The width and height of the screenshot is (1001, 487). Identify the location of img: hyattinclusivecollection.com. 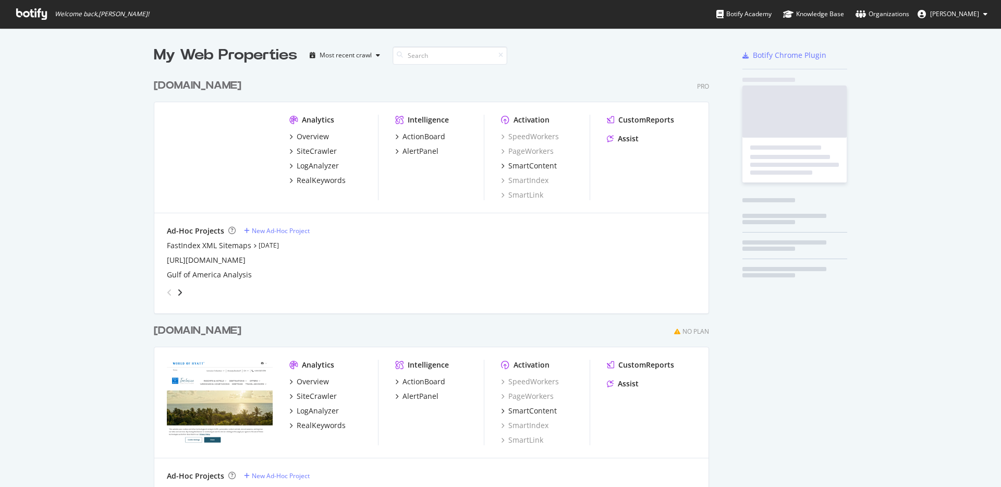
(220, 402).